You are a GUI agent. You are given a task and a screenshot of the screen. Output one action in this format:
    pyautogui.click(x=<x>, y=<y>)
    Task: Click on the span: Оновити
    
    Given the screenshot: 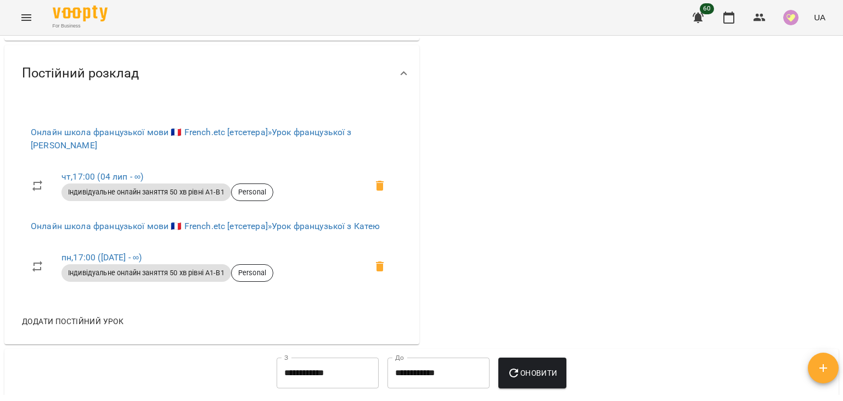 What is the action you would take?
    pyautogui.click(x=532, y=373)
    